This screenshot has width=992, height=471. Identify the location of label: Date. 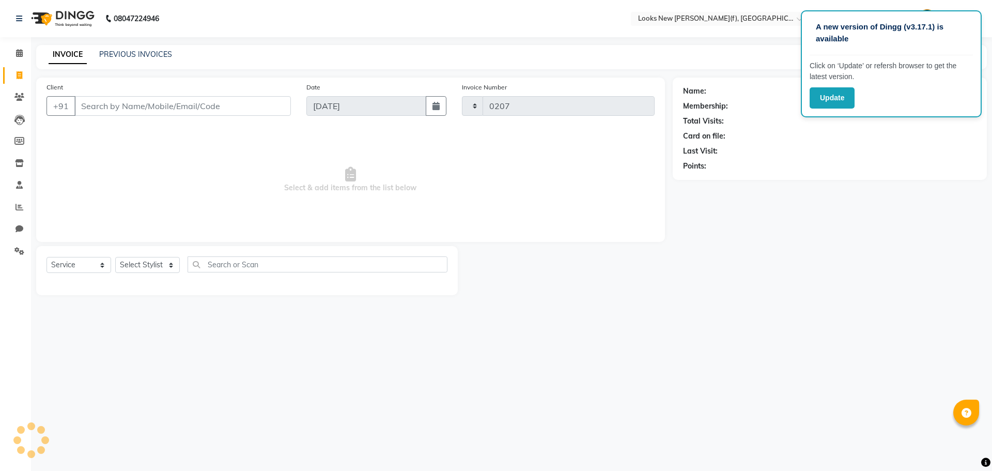
(313, 87).